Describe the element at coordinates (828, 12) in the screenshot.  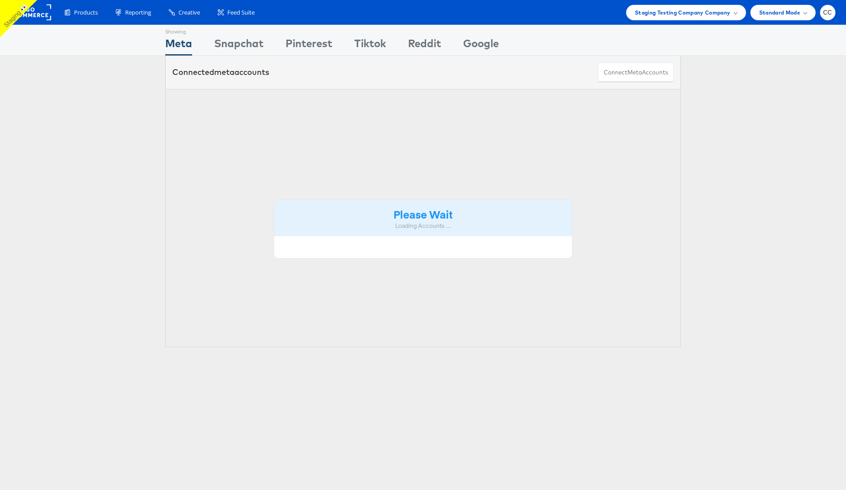
I see `span: CC` at that location.